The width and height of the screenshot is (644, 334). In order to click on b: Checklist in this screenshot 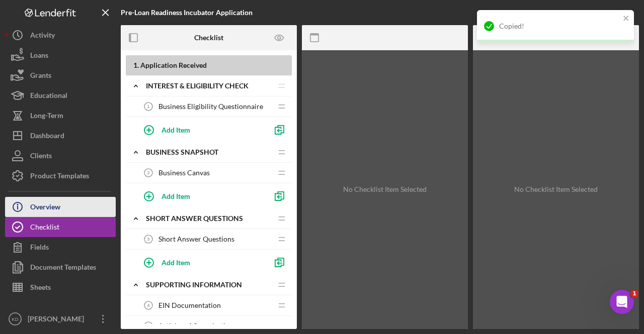, I will do `click(209, 38)`.